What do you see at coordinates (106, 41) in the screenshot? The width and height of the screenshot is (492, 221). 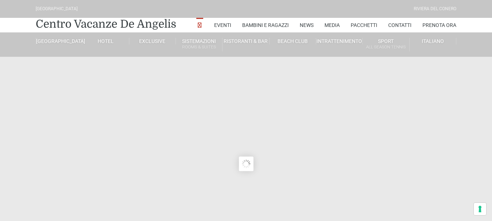 I see `a: Hotel` at bounding box center [106, 41].